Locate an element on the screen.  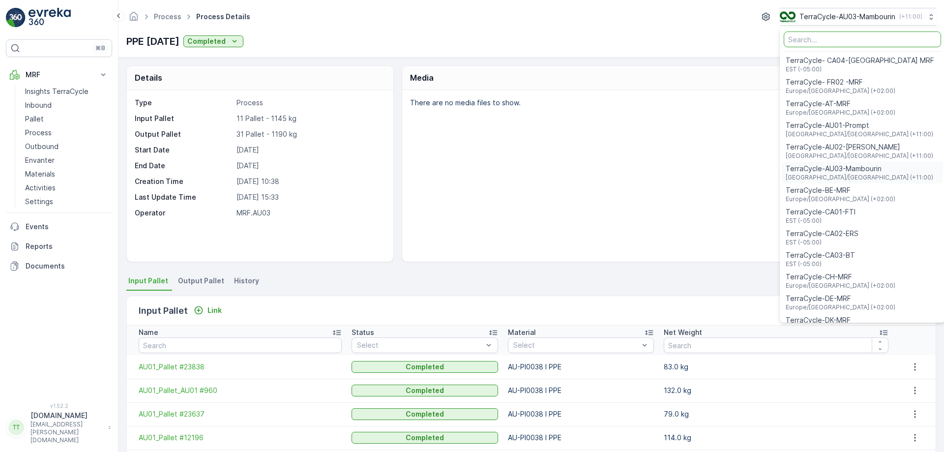
span: History is located at coordinates (246, 281).